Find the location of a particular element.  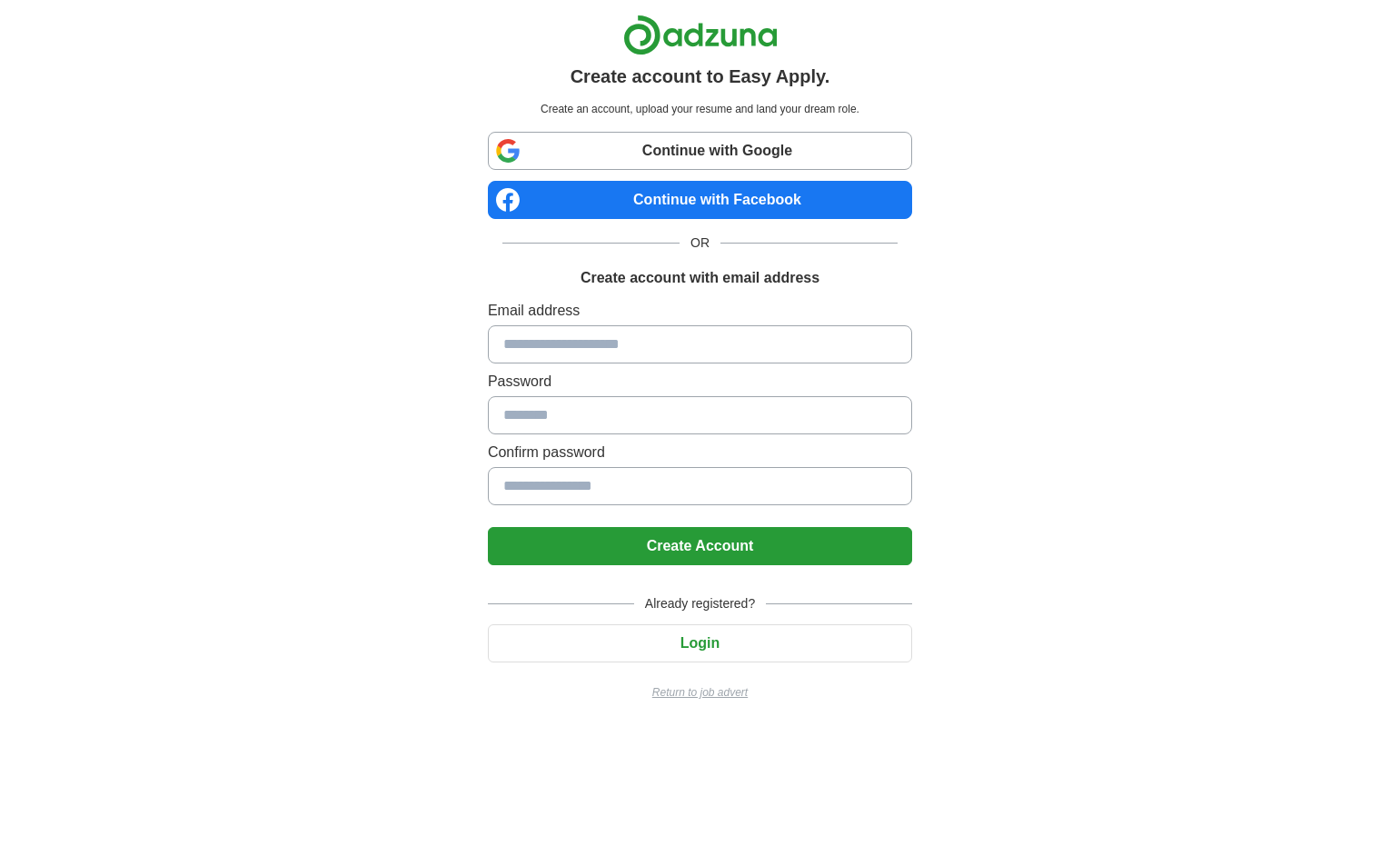

p: Return to job advert is located at coordinates (700, 692).